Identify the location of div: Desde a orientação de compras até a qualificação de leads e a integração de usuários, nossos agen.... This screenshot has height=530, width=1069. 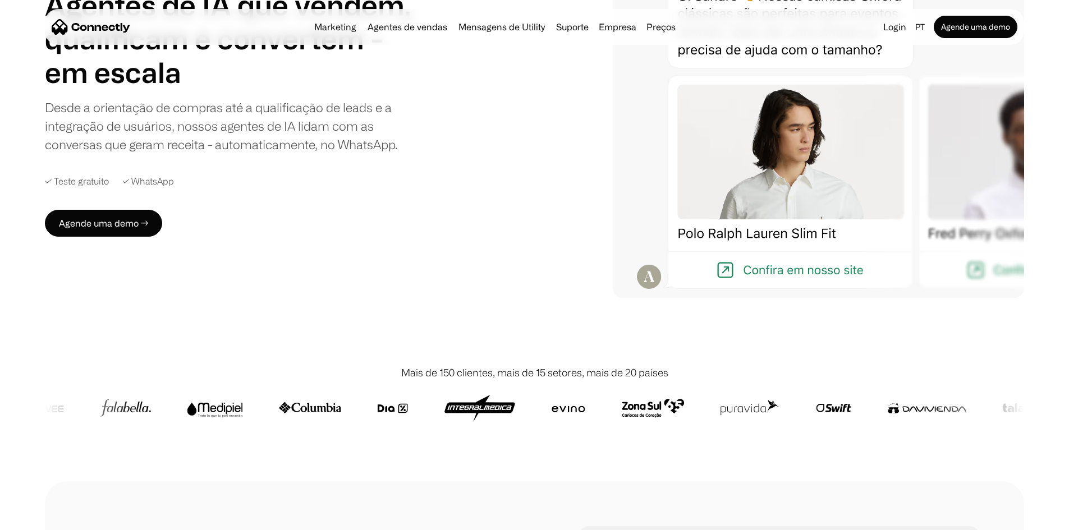
(229, 126).